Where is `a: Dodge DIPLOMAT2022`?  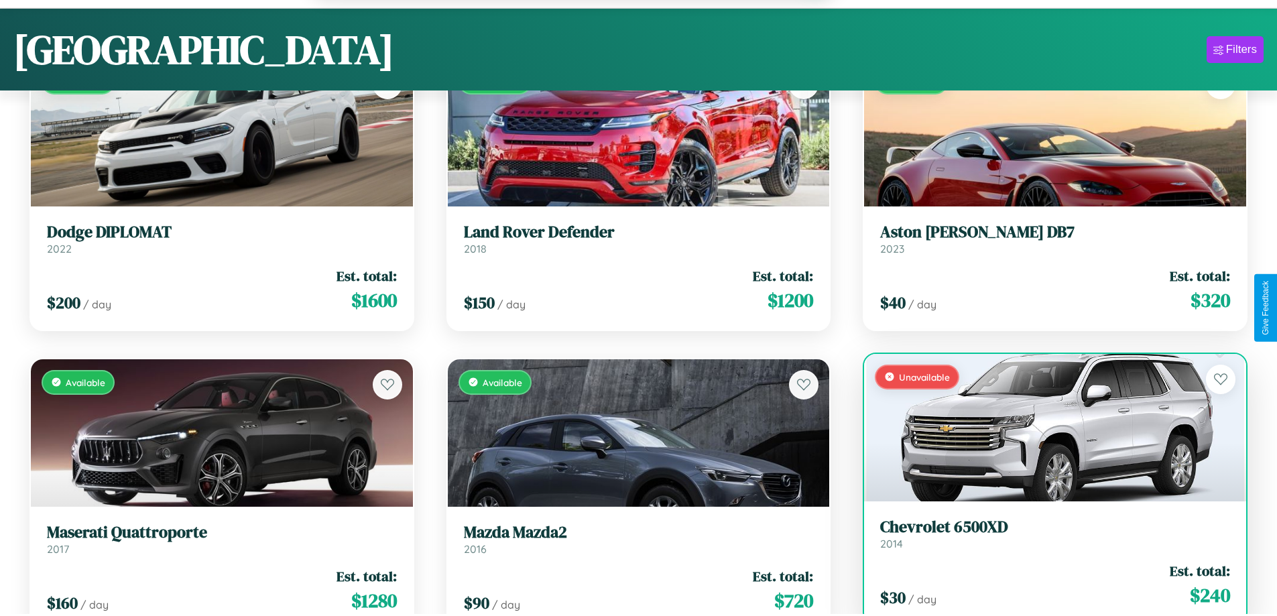 a: Dodge DIPLOMAT2022 is located at coordinates (222, 239).